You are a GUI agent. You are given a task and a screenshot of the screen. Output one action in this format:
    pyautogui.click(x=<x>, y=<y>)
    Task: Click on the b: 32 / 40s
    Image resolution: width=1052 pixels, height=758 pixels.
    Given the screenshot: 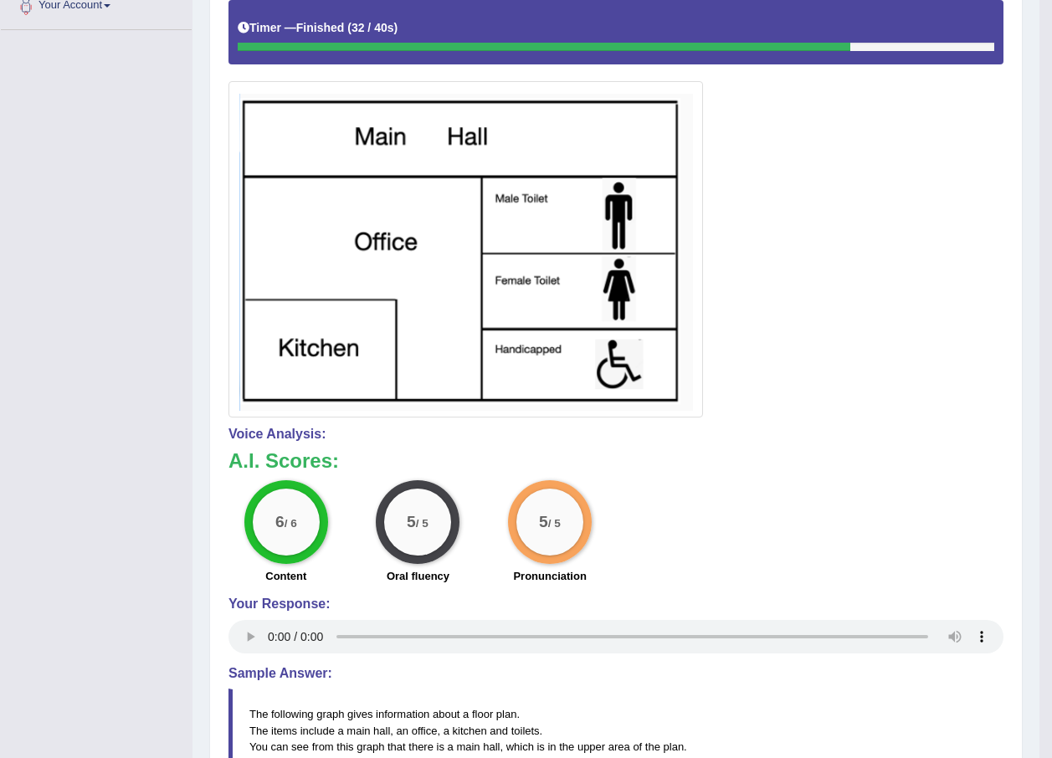 What is the action you would take?
    pyautogui.click(x=372, y=28)
    